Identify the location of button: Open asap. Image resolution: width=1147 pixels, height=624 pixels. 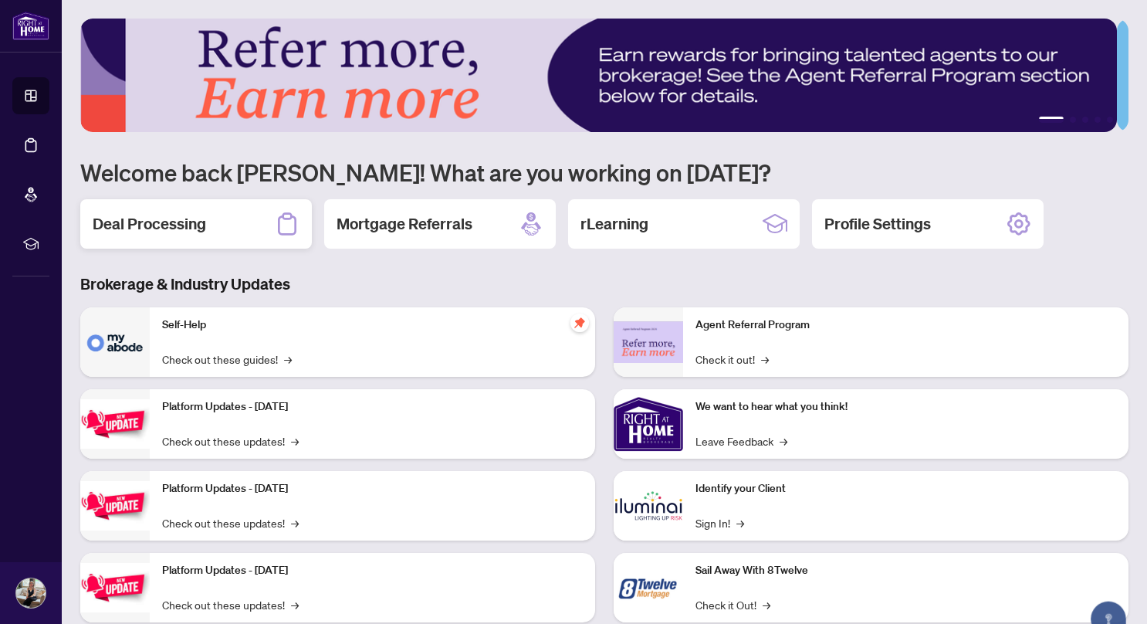
(1108, 593).